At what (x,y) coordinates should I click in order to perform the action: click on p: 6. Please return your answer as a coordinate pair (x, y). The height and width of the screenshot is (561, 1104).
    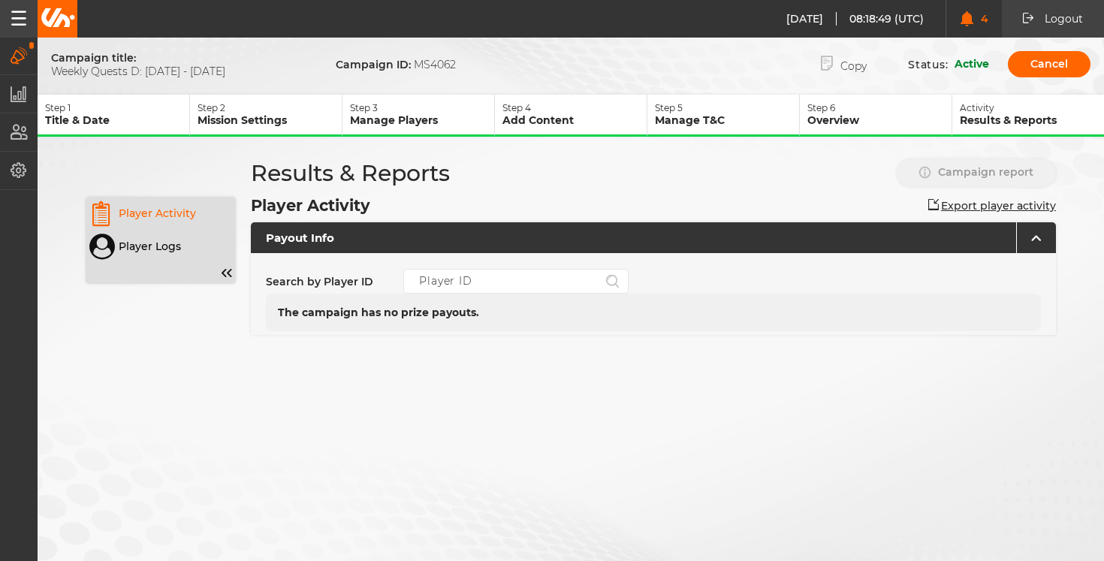
    Looking at the image, I should click on (879, 107).